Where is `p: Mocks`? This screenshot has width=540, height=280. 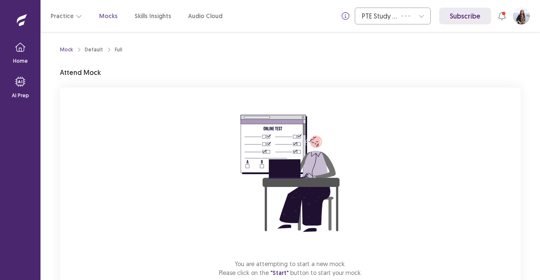 p: Mocks is located at coordinates (108, 16).